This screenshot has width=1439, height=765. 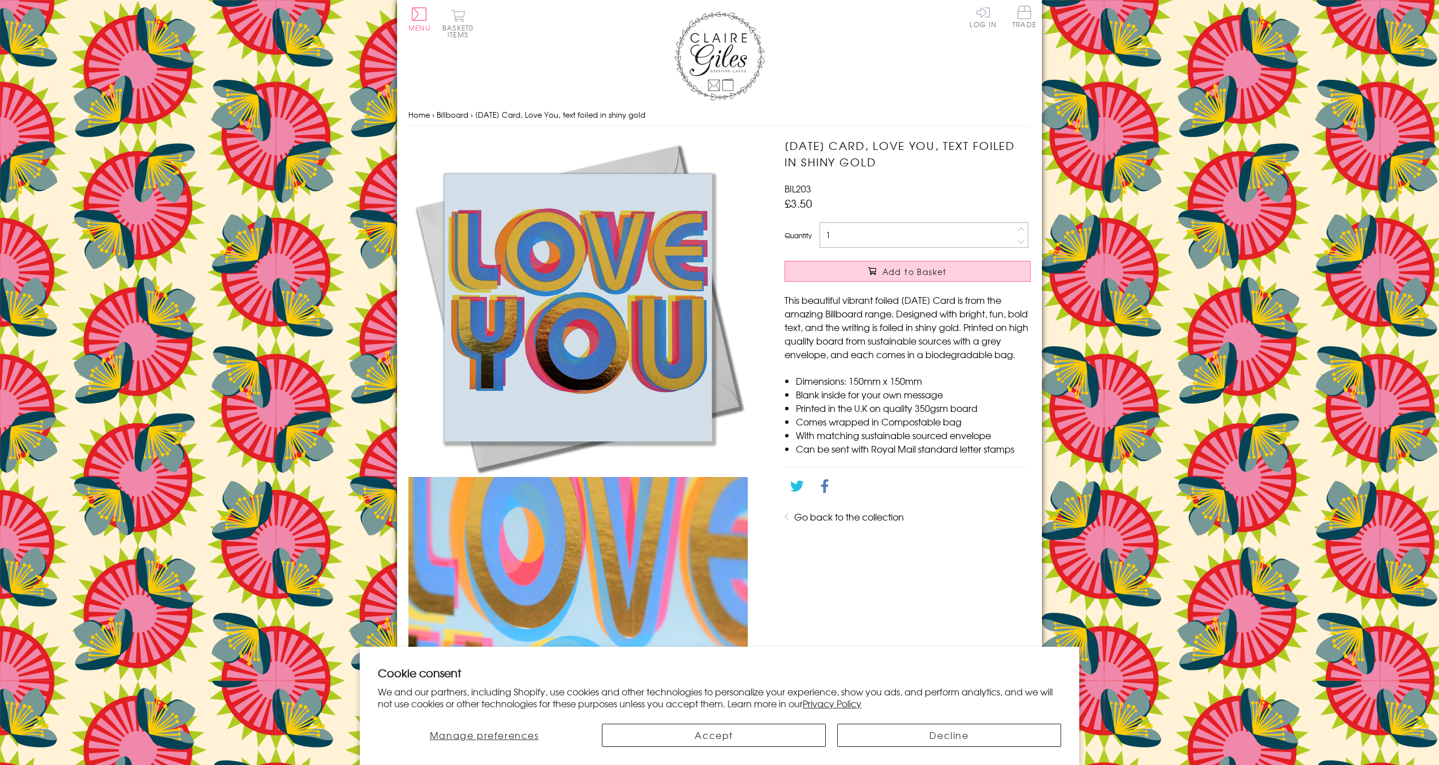 What do you see at coordinates (798, 235) in the screenshot?
I see `label: Quantity` at bounding box center [798, 235].